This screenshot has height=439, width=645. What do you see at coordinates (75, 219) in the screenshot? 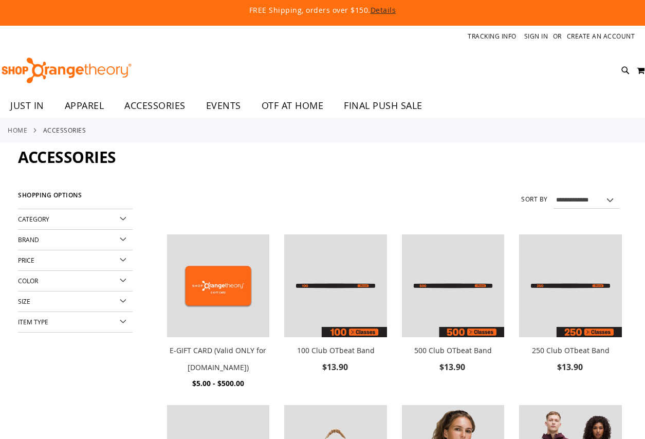
I see `div: Category` at bounding box center [75, 219].